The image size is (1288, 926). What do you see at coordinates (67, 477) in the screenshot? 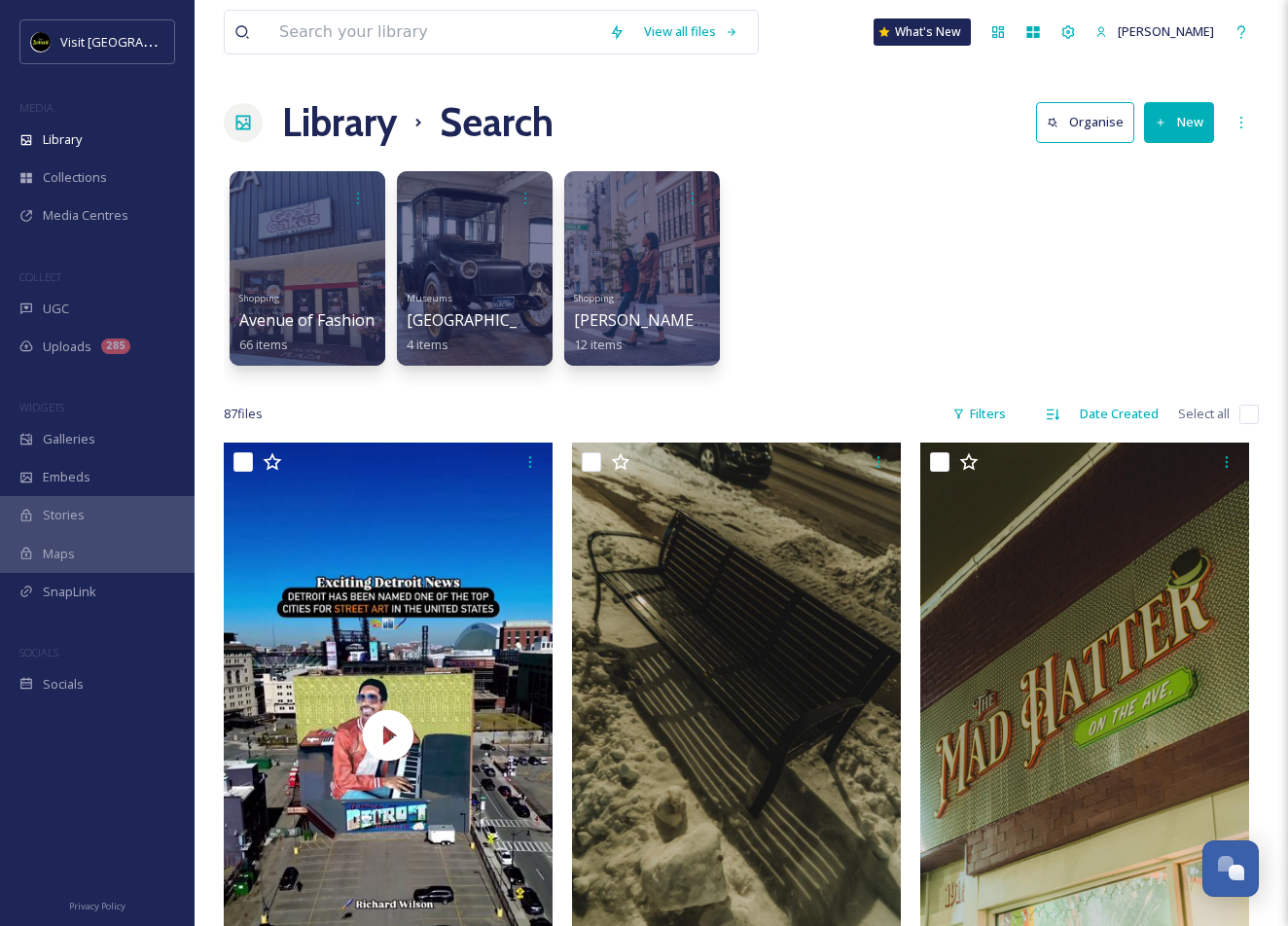
I see `span: Embeds` at bounding box center [67, 477].